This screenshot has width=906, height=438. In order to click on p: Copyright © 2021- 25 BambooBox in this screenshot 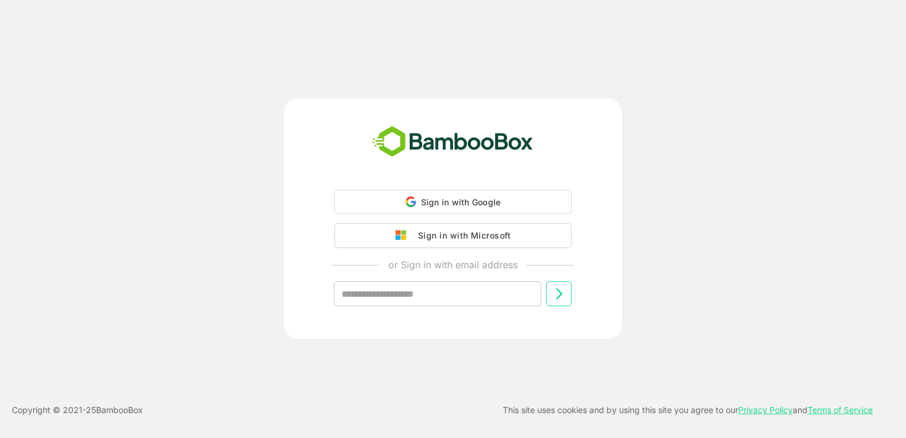, I will do `click(77, 410)`.